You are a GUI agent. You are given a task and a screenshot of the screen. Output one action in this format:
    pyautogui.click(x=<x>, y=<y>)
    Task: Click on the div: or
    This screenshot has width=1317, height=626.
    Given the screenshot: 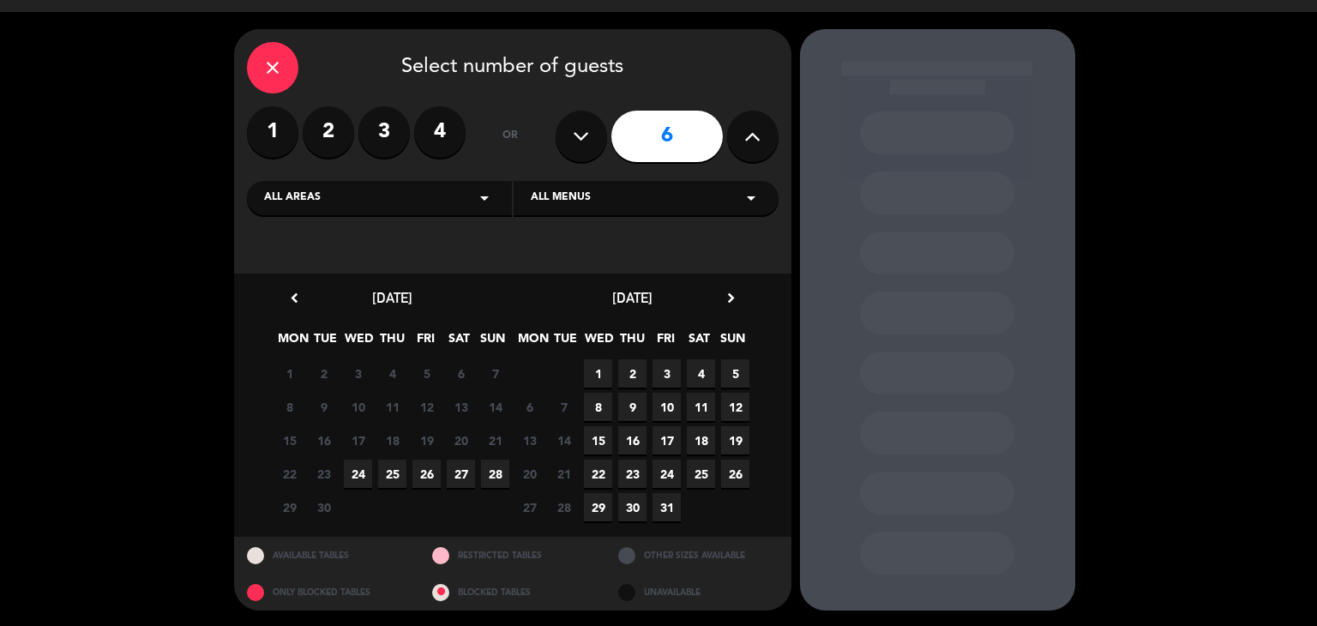 What is the action you would take?
    pyautogui.click(x=510, y=136)
    